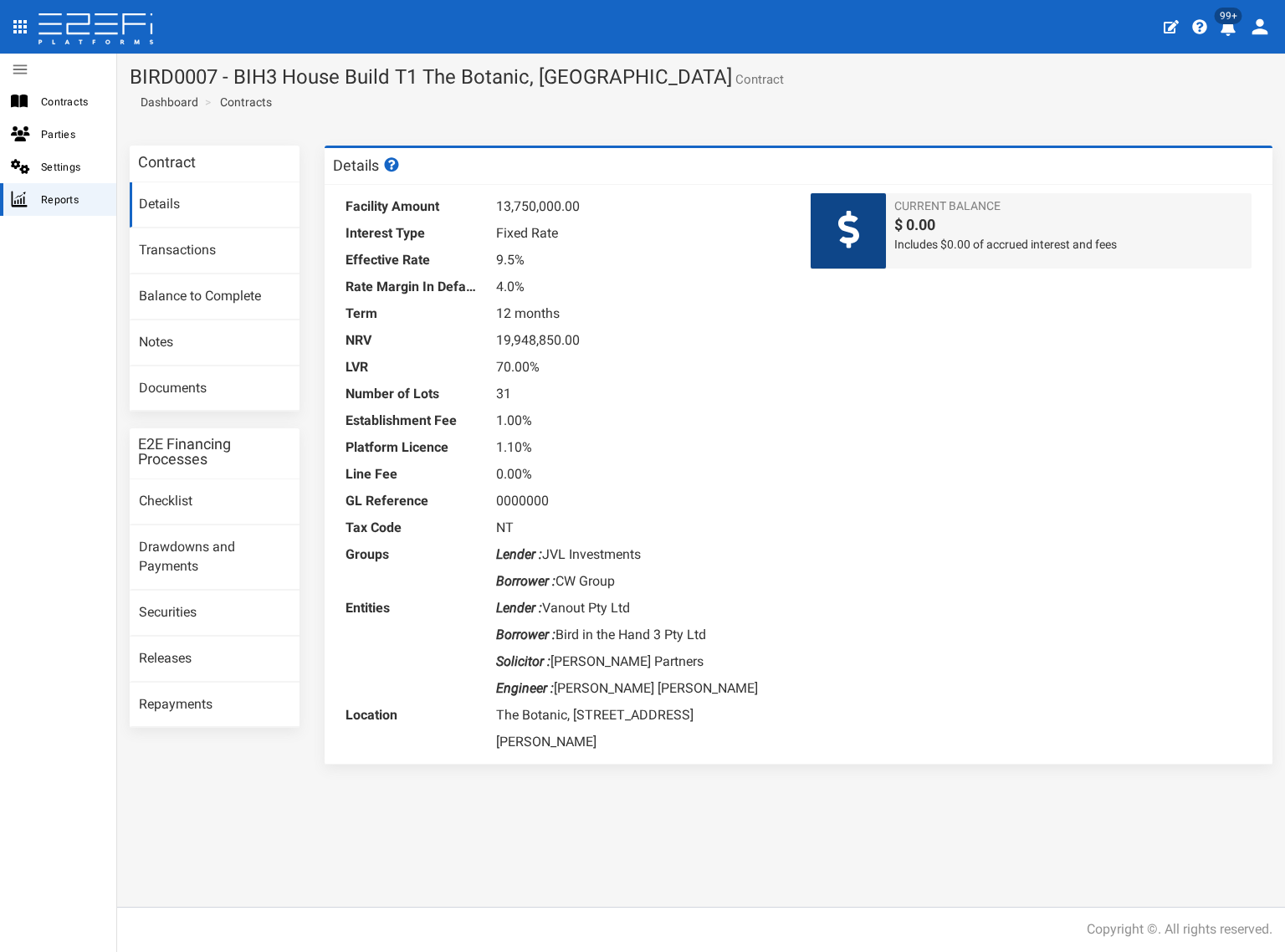 Image resolution: width=1285 pixels, height=952 pixels. Describe the element at coordinates (641, 448) in the screenshot. I see `dd: 1.10%` at that location.